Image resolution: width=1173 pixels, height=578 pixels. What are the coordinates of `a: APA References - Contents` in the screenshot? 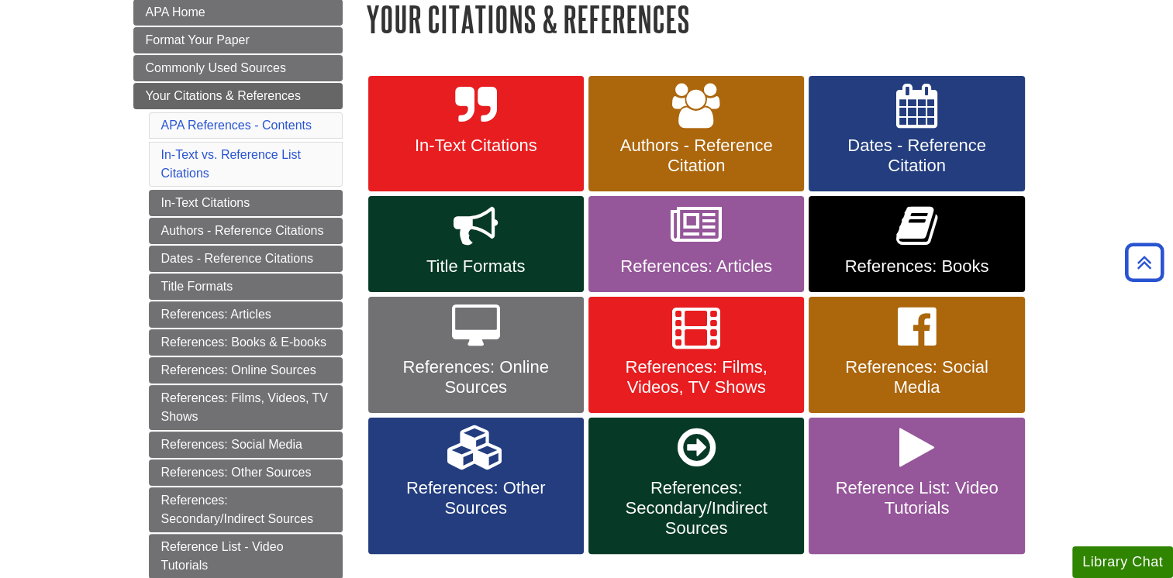 It's located at (237, 125).